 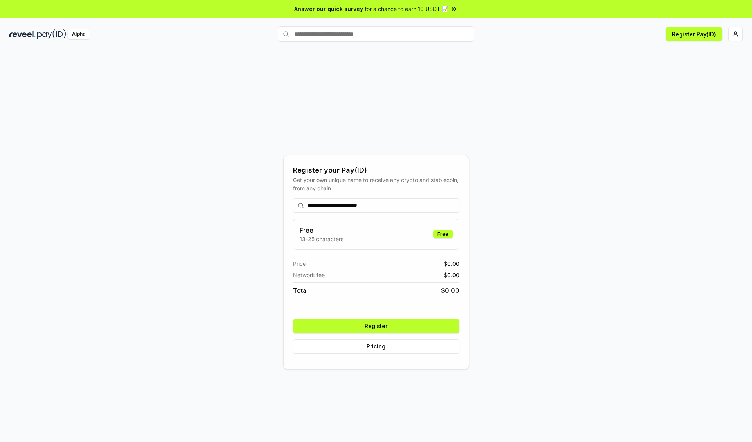 I want to click on img: pay_id, so click(x=52, y=34).